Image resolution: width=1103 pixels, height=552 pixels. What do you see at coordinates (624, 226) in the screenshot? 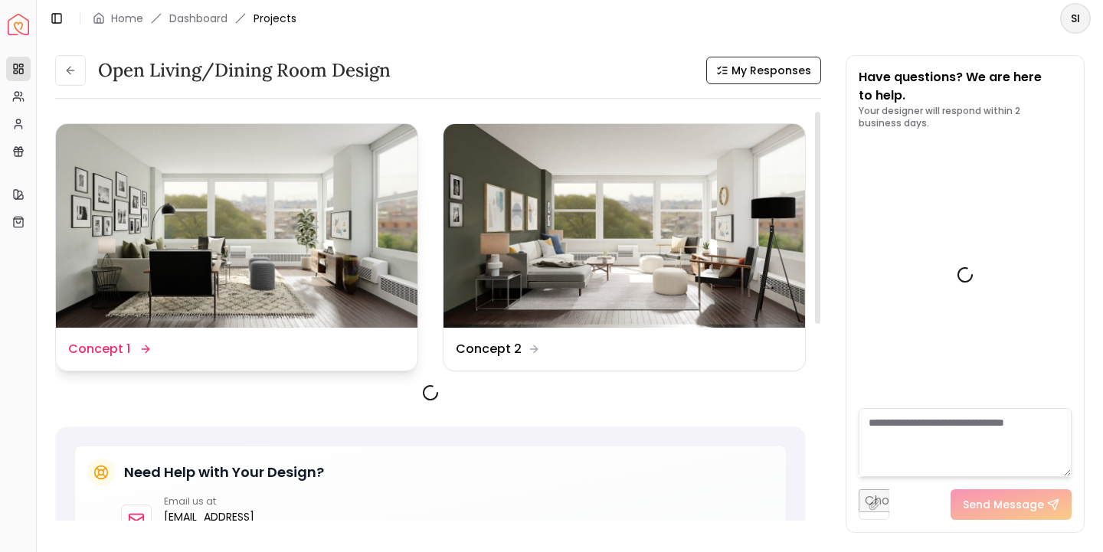
I see `img: Concept 2` at bounding box center [624, 226].